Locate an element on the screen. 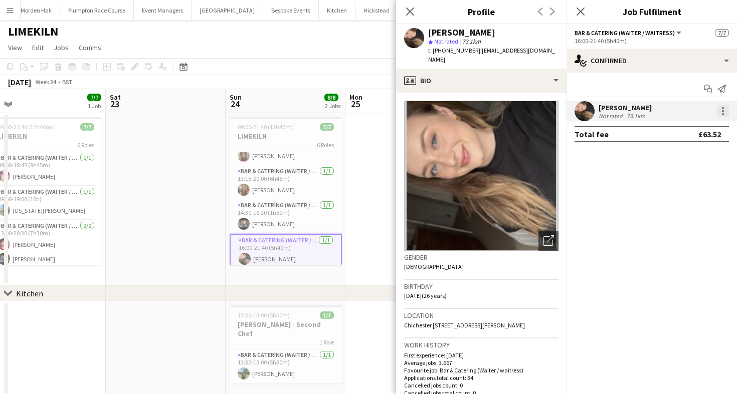 The width and height of the screenshot is (737, 394). button: Morden Hall is located at coordinates (36, 10).